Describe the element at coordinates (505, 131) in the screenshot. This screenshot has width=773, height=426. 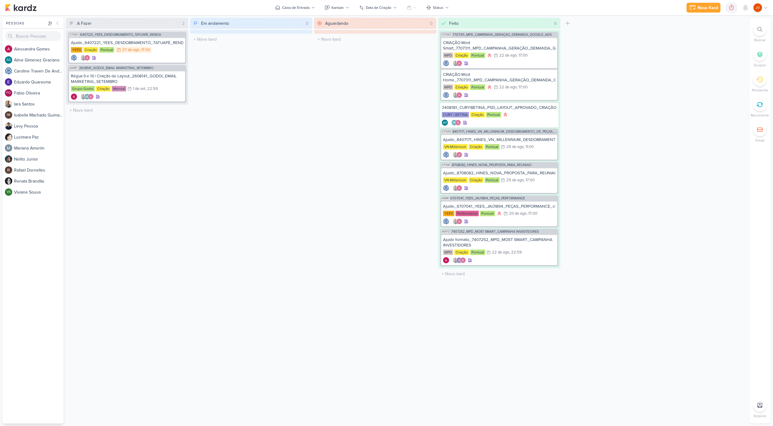
I see `span: 8407171_HINES_VN_MILLENNIUM_DESDOBRAMENTO_DE_PEÇAS_V1` at that location.